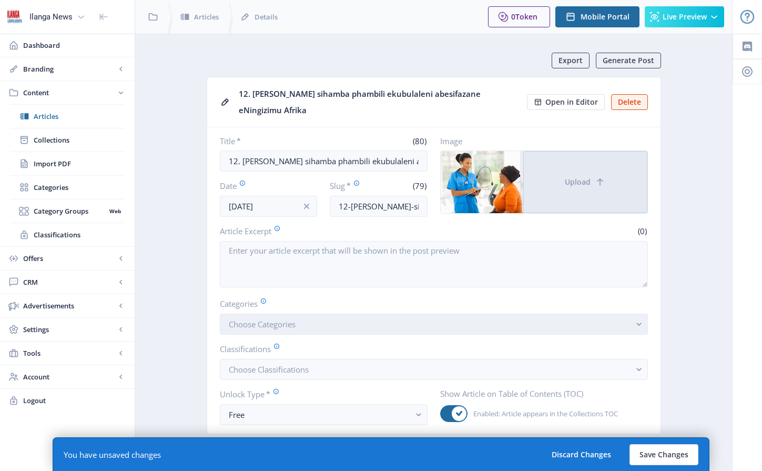 The image size is (762, 471). What do you see at coordinates (69, 282) in the screenshot?
I see `span: CRM` at bounding box center [69, 282].